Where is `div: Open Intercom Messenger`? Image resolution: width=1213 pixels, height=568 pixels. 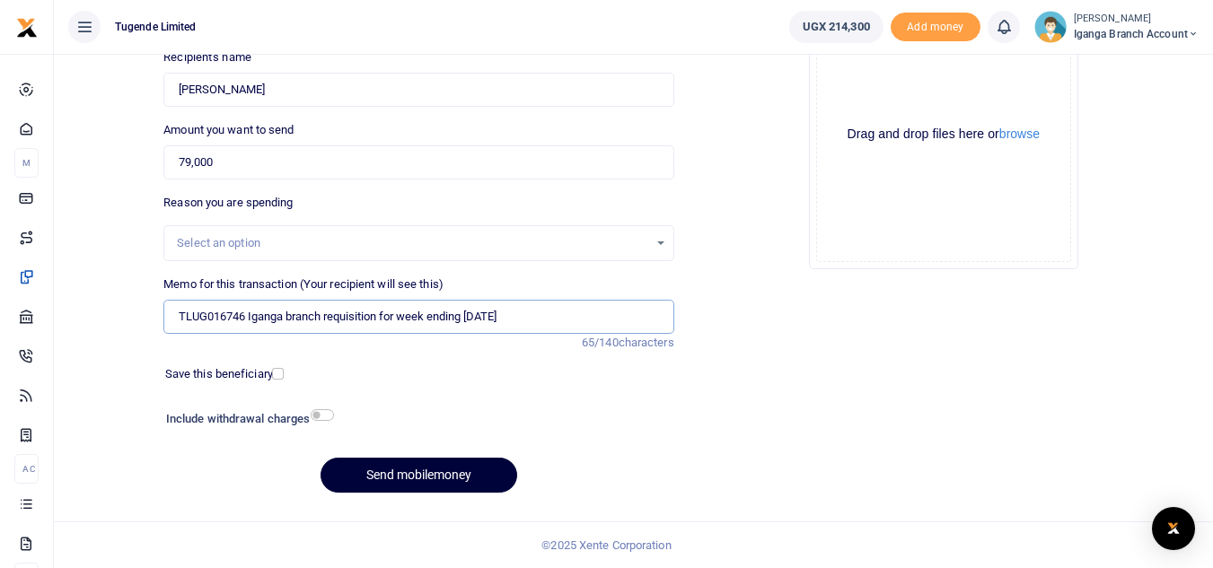
div: Open Intercom Messenger is located at coordinates (1174, 529).